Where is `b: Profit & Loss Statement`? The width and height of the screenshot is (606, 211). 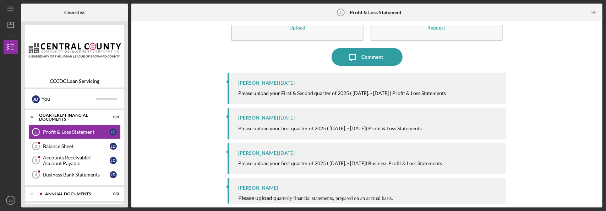
b: Profit & Loss Statement is located at coordinates (376, 12).